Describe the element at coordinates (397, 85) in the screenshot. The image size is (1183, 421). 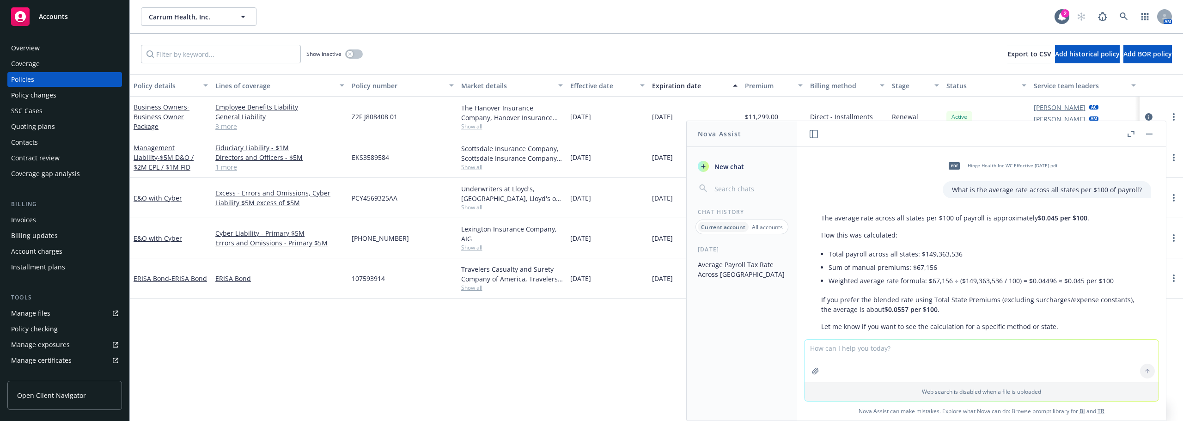
I see `div: Policy number` at that location.